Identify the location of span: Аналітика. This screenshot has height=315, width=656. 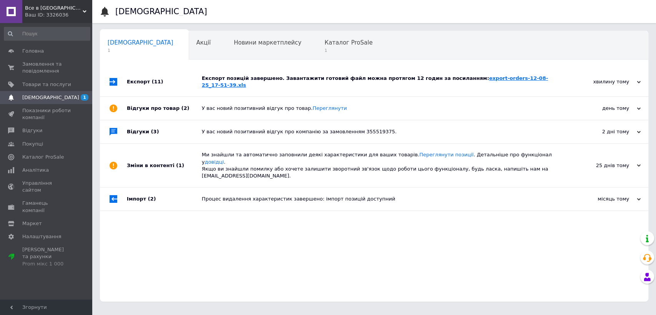
(35, 170).